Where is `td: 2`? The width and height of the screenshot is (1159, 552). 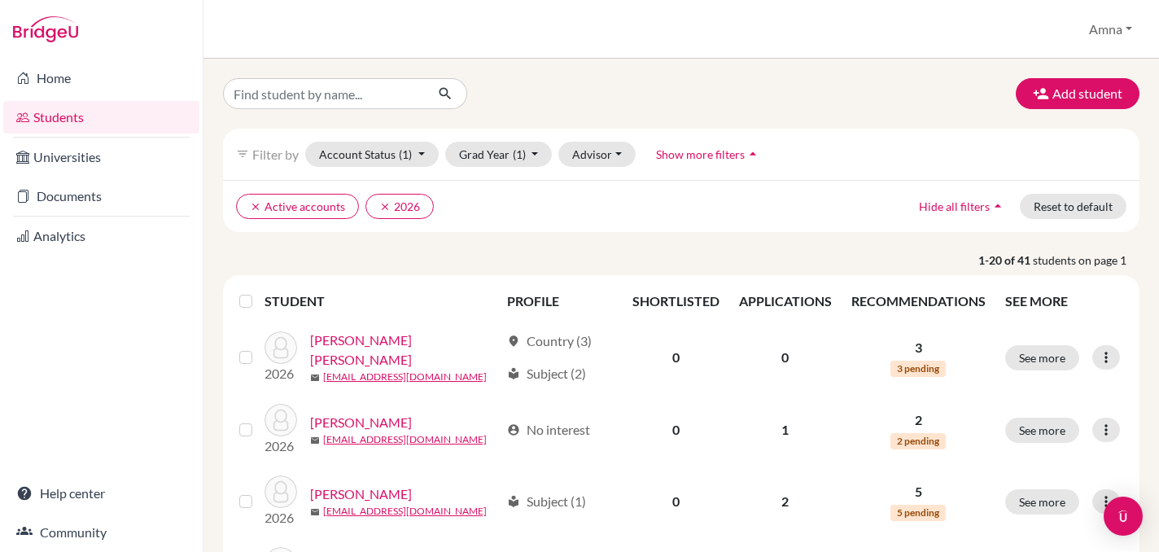
td: 2 is located at coordinates (786, 501).